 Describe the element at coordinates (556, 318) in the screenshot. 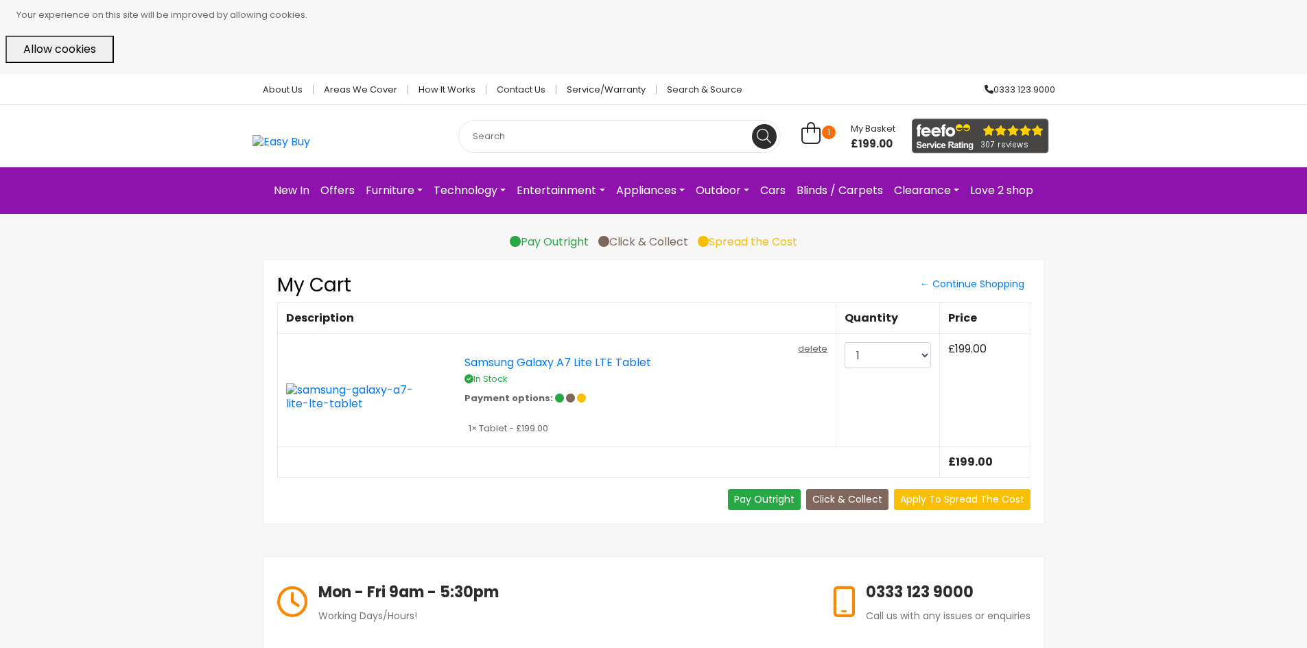

I see `th: Description` at that location.